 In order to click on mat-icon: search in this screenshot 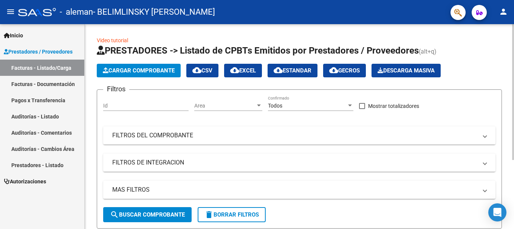, I will do `click(115, 215)`.